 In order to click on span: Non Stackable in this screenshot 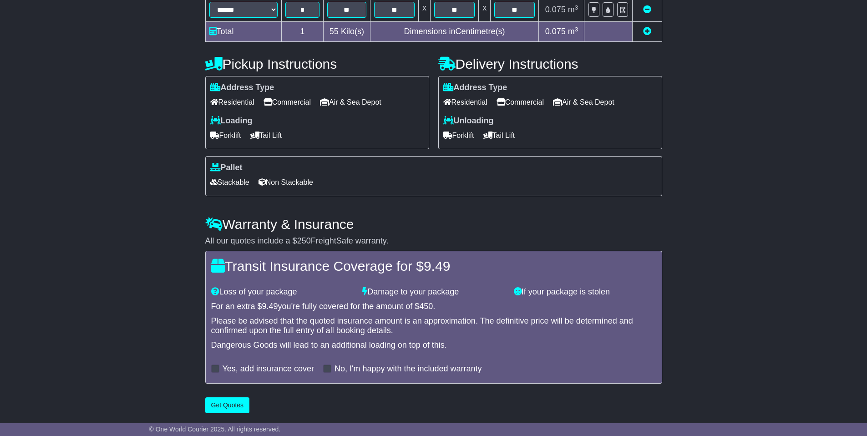, I will do `click(286, 182)`.